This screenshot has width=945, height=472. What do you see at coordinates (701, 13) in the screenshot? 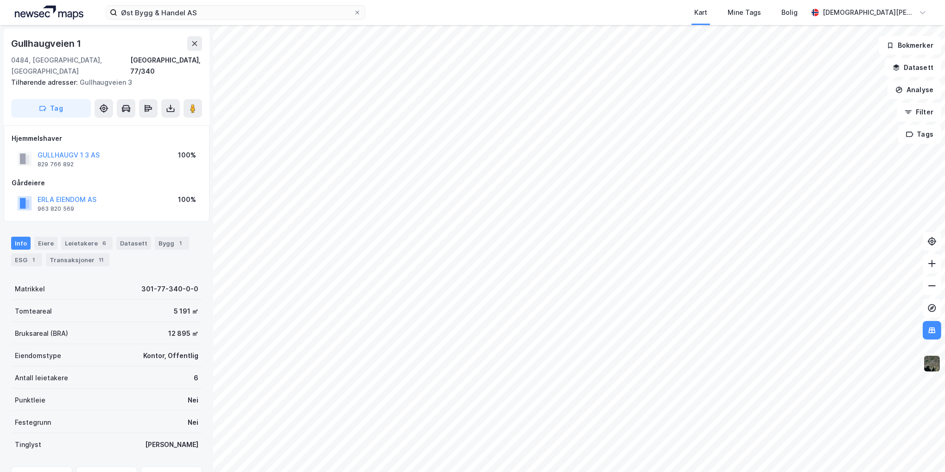
I see `div: Kart` at bounding box center [701, 13].